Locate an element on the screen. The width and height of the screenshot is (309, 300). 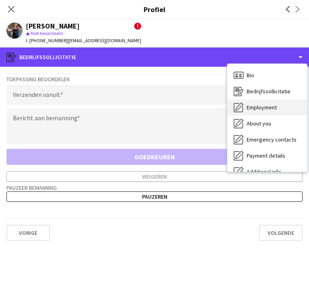
div: Payment details is located at coordinates (267, 155).